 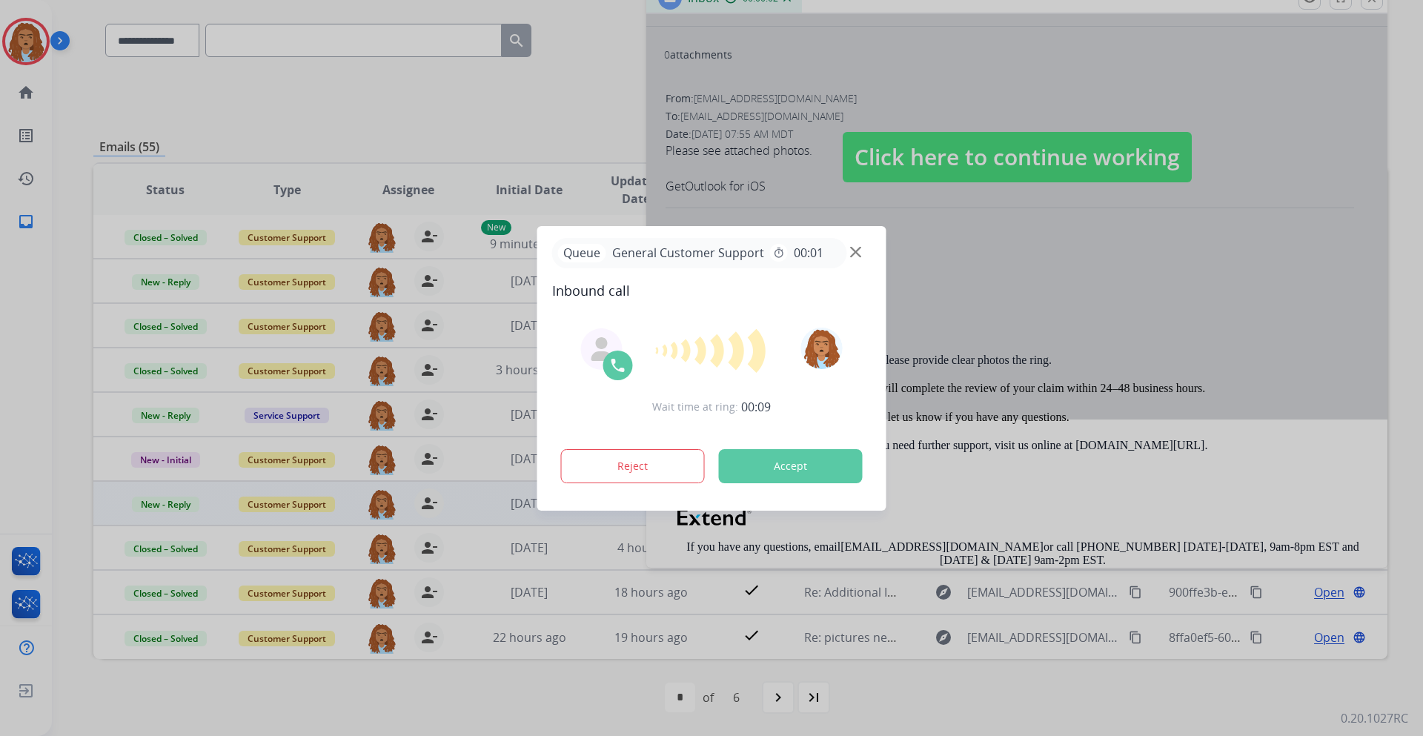 What do you see at coordinates (633, 466) in the screenshot?
I see `button: Reject` at bounding box center [633, 466].